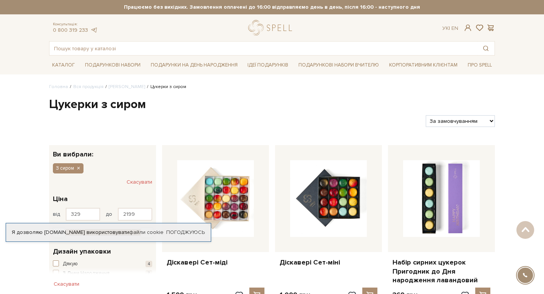  I want to click on a: 0 800 319 233, so click(70, 30).